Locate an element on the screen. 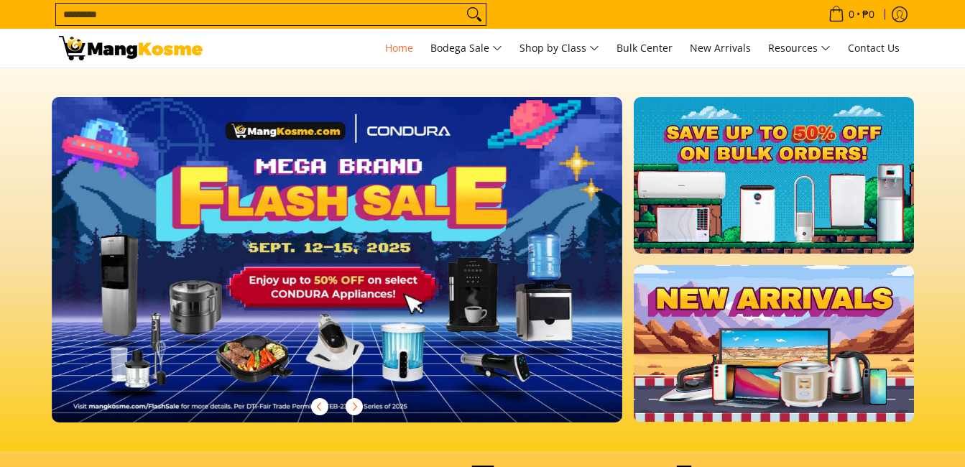  span: 0 is located at coordinates (852, 14).